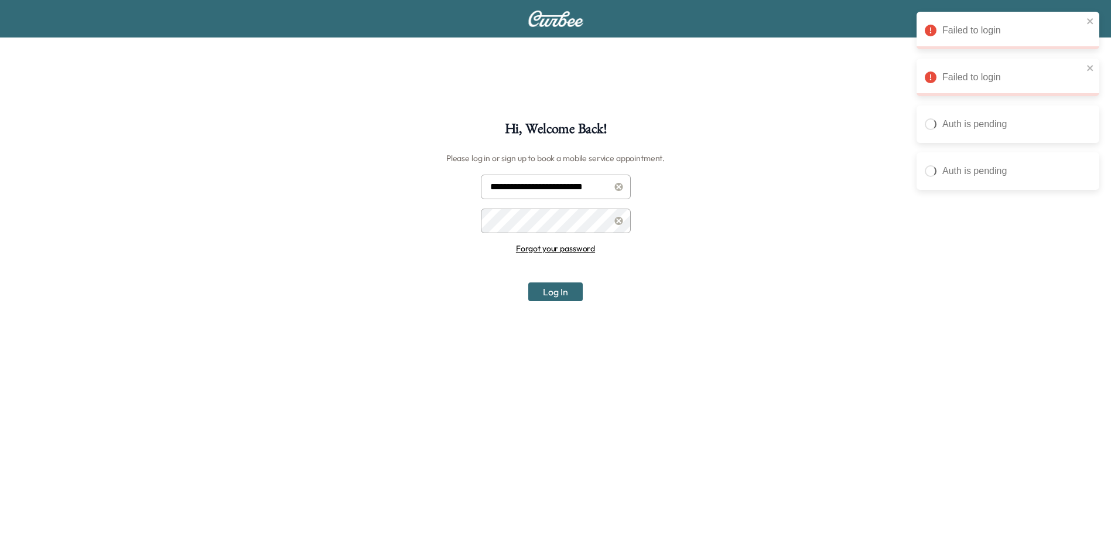  Describe the element at coordinates (556, 19) in the screenshot. I see `img: Curbee Logo` at that location.